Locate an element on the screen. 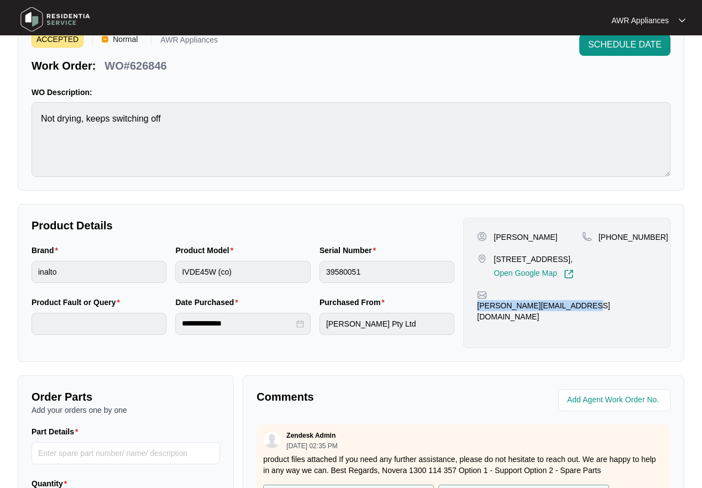 This screenshot has width=702, height=488. input: Brand is located at coordinates (99, 272).